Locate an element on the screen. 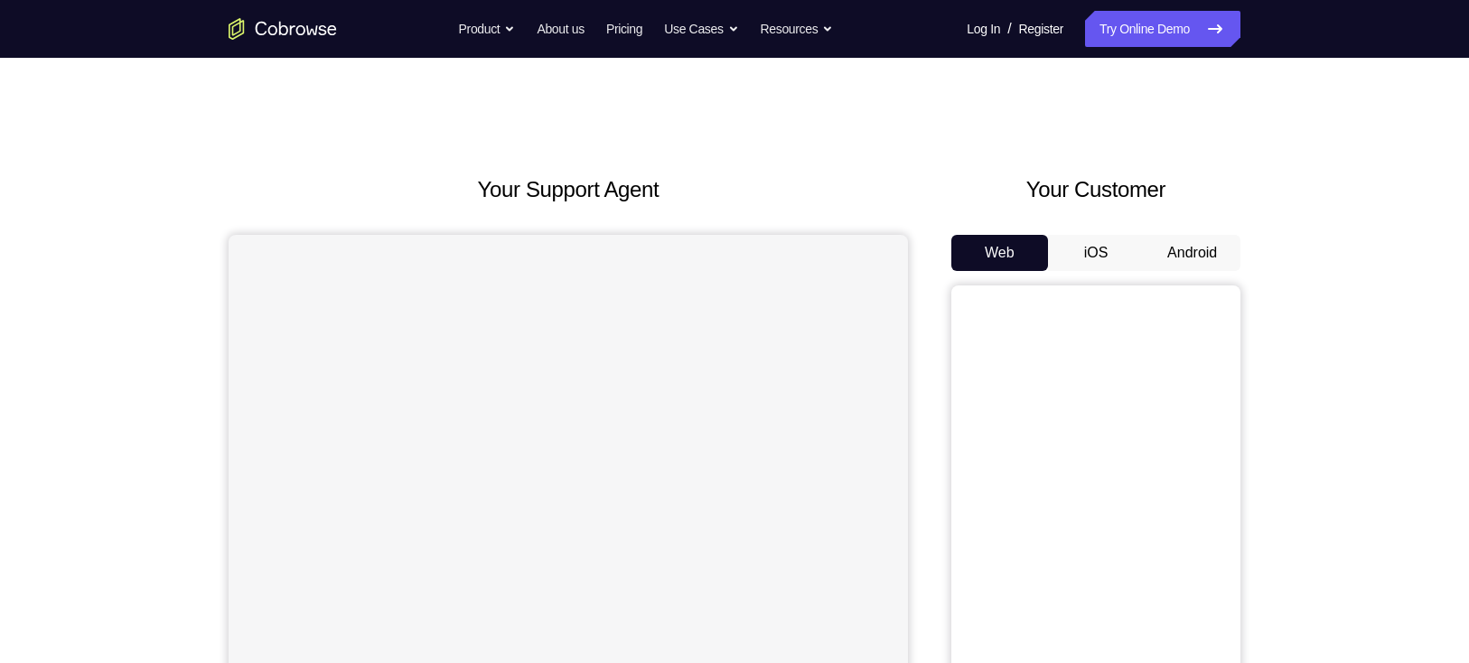  a: About us is located at coordinates (560, 29).